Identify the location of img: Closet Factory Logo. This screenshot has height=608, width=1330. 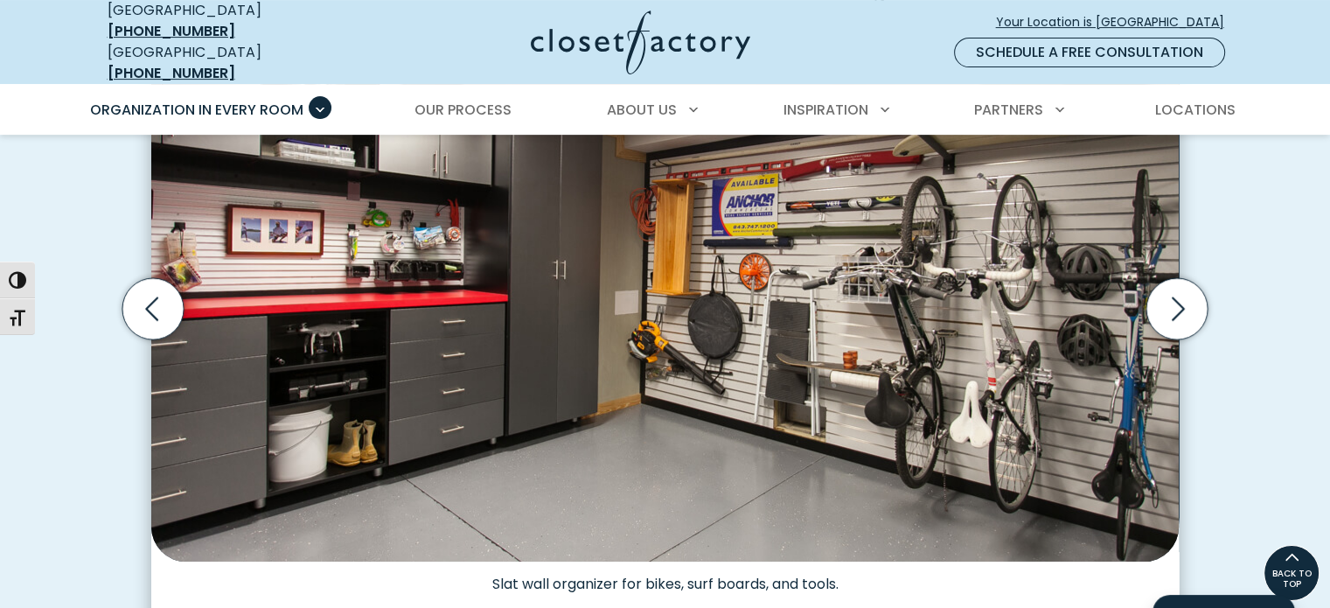
(640, 42).